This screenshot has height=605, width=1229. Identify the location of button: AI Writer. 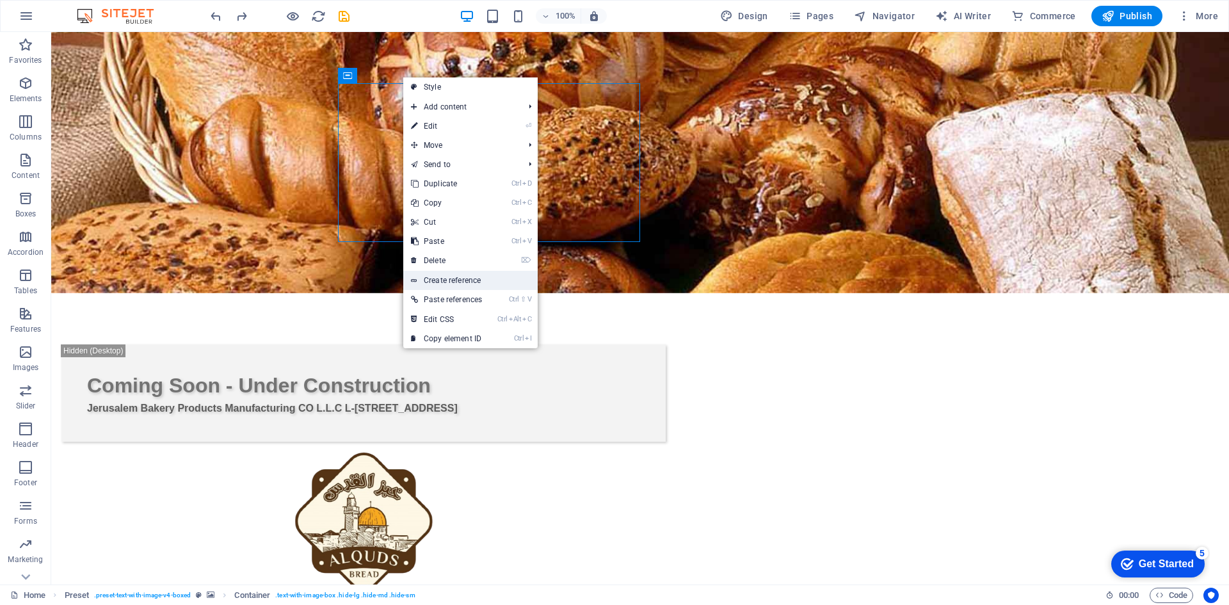
(963, 16).